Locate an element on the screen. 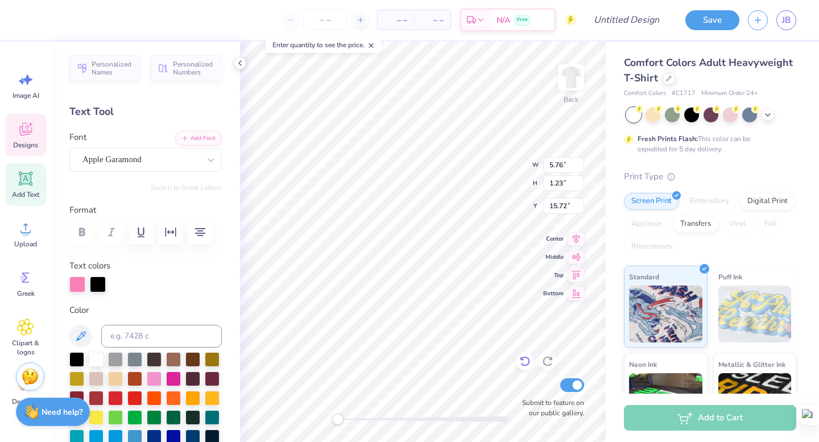 The width and height of the screenshot is (819, 442). div: This color can be expedited for 5 day delivery. is located at coordinates (708, 144).